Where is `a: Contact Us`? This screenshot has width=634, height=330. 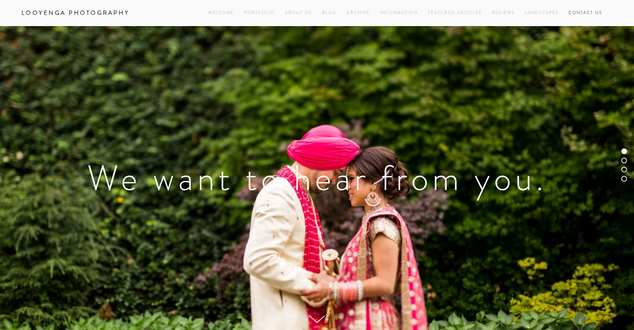 a: Contact Us is located at coordinates (585, 13).